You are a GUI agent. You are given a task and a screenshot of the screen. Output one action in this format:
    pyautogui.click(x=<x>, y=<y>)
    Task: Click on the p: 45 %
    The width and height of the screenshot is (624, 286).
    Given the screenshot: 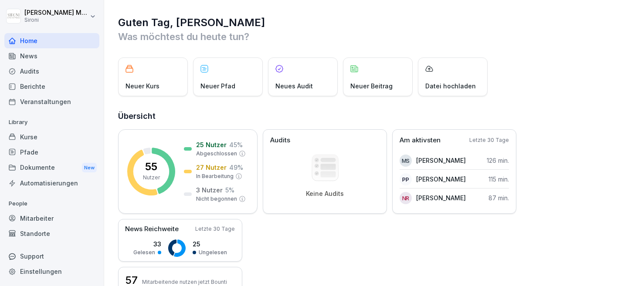 What is the action you would take?
    pyautogui.click(x=236, y=145)
    